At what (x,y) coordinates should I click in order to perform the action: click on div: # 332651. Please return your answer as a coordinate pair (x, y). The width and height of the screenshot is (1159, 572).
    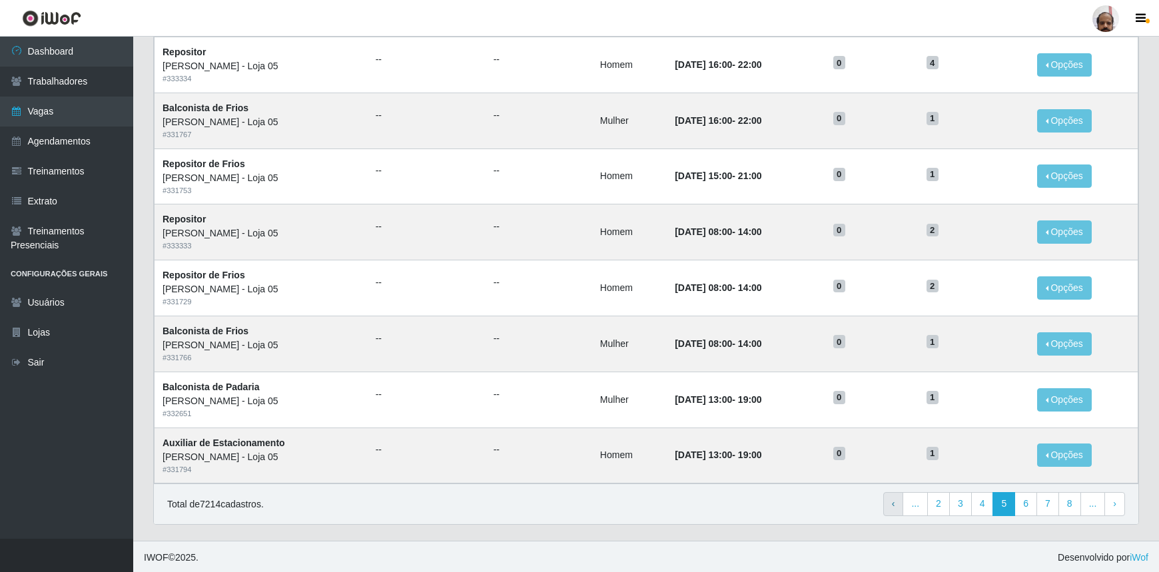
    Looking at the image, I should click on (261, 414).